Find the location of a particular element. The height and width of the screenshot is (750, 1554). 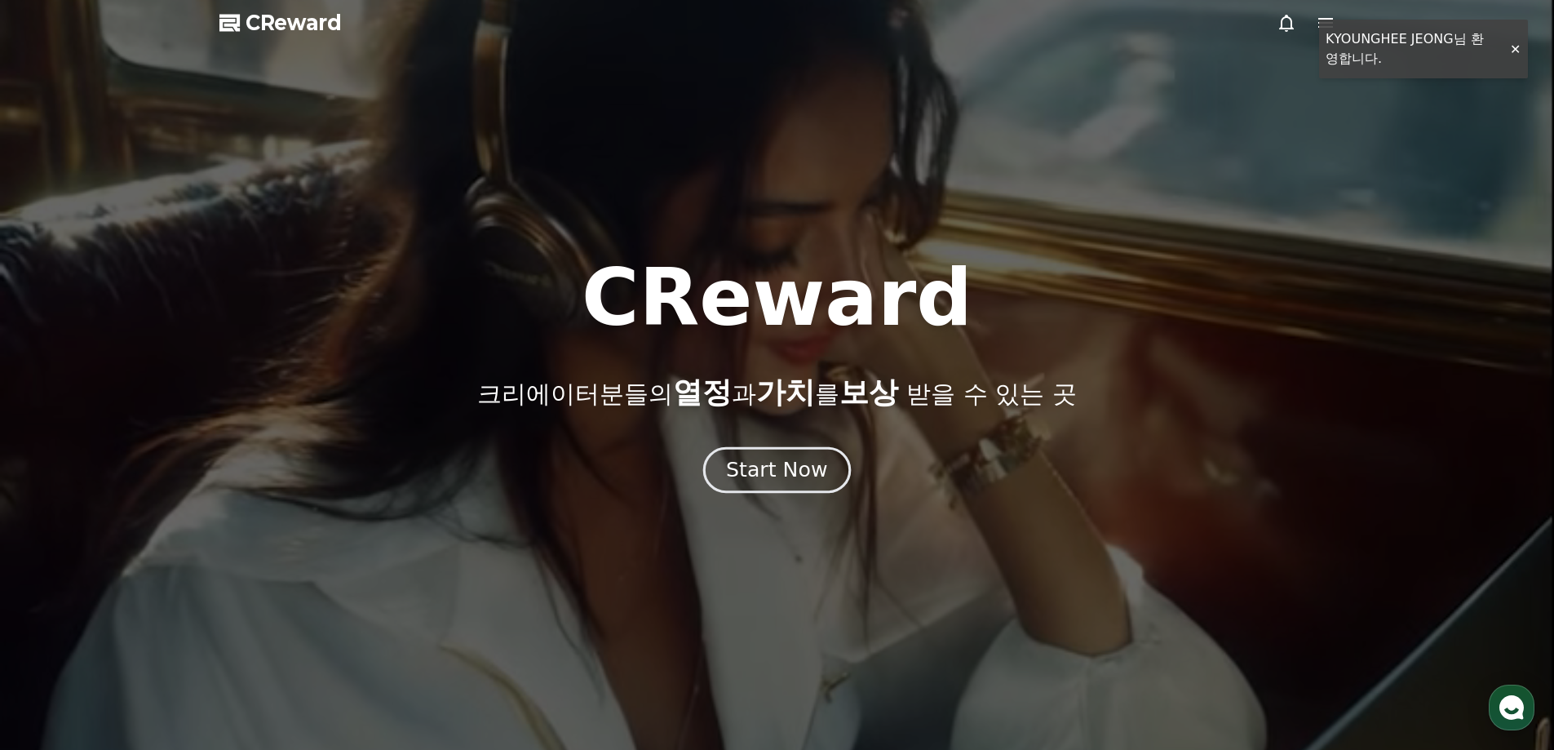

h1: CReward is located at coordinates (777, 298).